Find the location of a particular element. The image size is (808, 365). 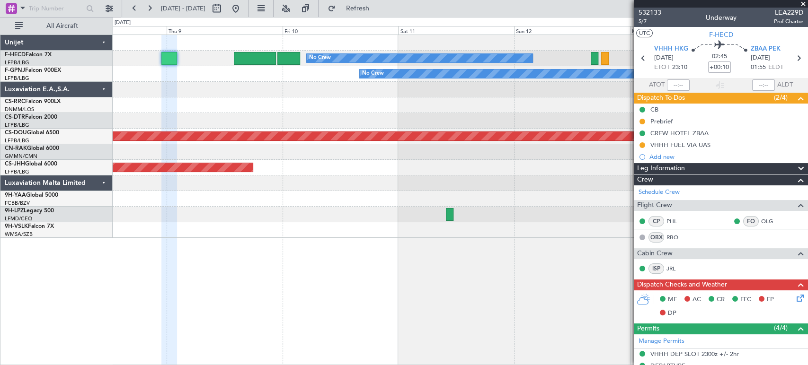

span: ATOT is located at coordinates (657, 85).